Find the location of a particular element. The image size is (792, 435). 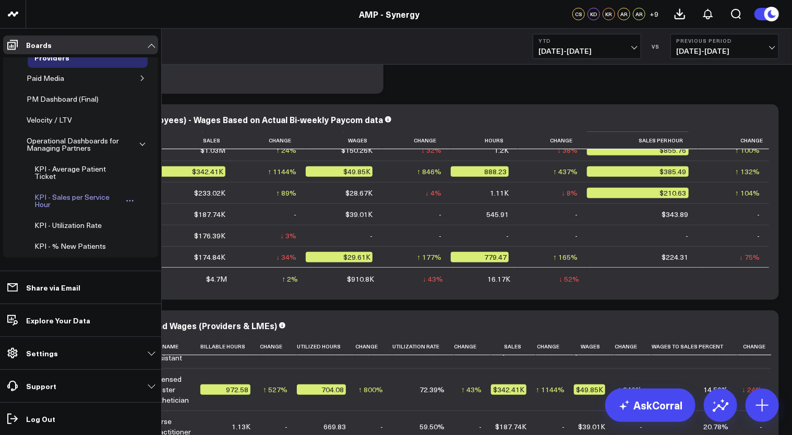

div: CS is located at coordinates (579, 14).